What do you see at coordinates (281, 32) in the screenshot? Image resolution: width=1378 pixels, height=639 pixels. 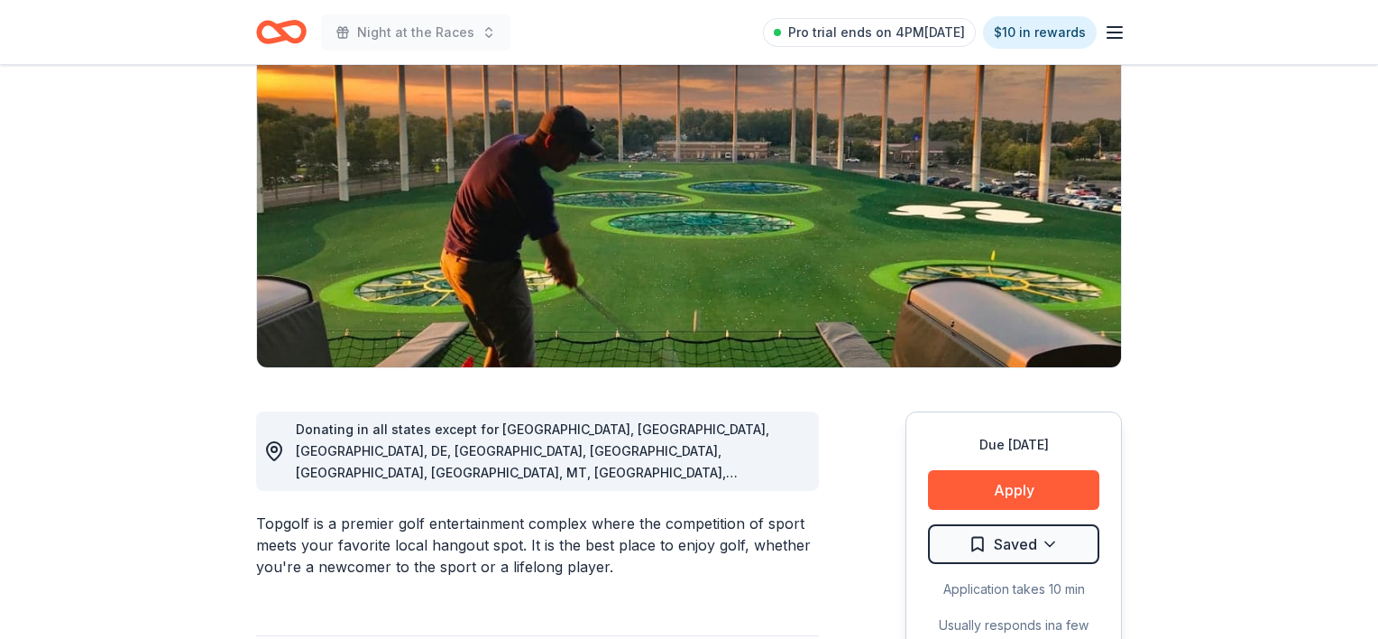 I see `a: Home` at bounding box center [281, 32].